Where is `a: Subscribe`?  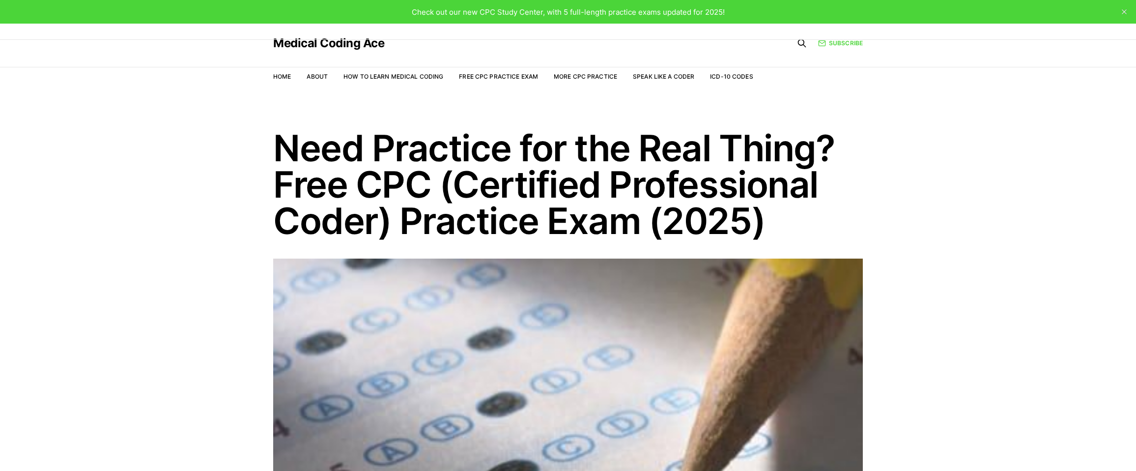
a: Subscribe is located at coordinates (840, 43).